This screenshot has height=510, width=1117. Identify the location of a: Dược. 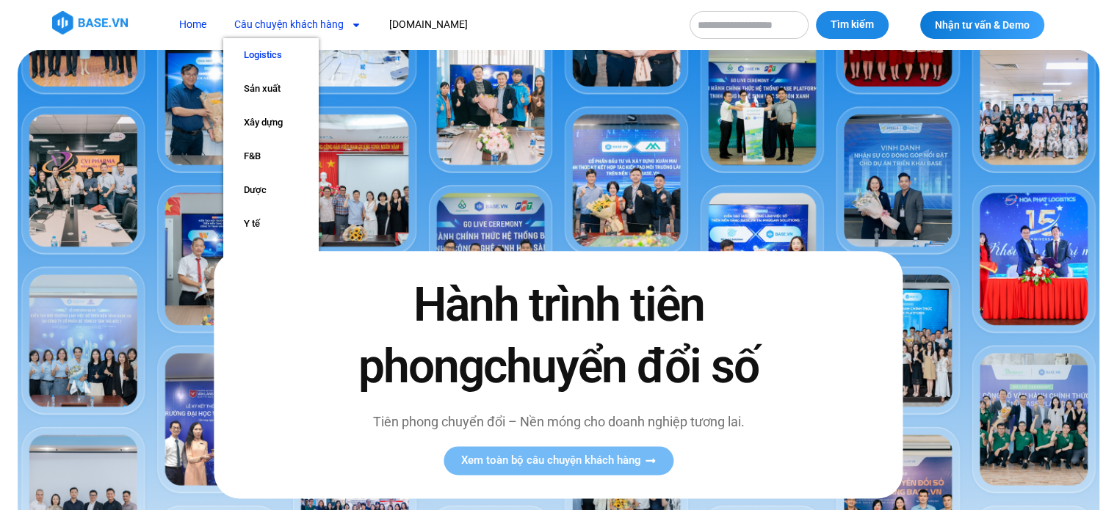
(271, 190).